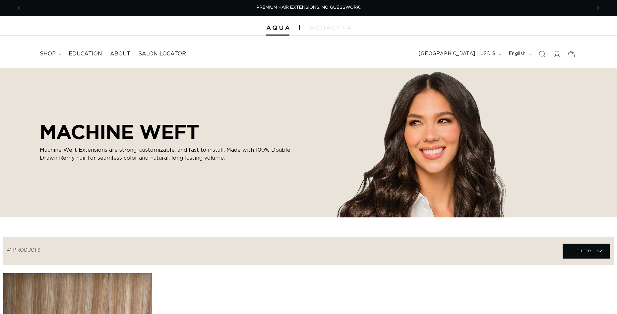  What do you see at coordinates (542, 54) in the screenshot?
I see `summary: Search` at bounding box center [542, 54].